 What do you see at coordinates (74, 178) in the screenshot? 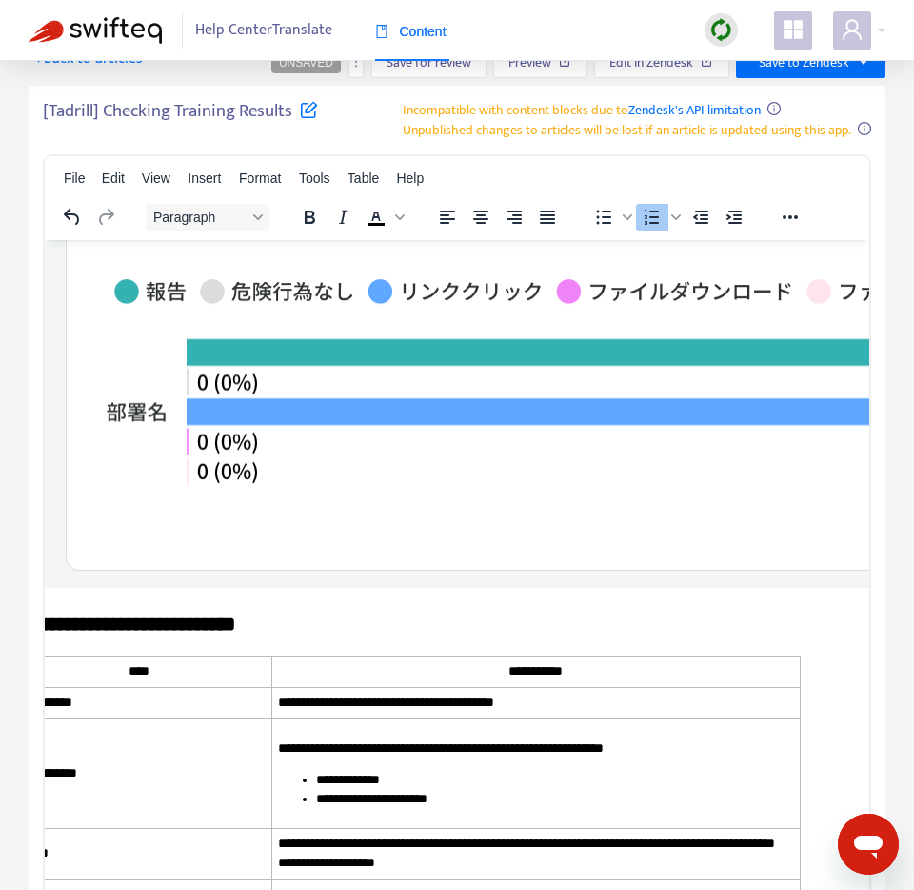
I see `span: File` at bounding box center [74, 178].